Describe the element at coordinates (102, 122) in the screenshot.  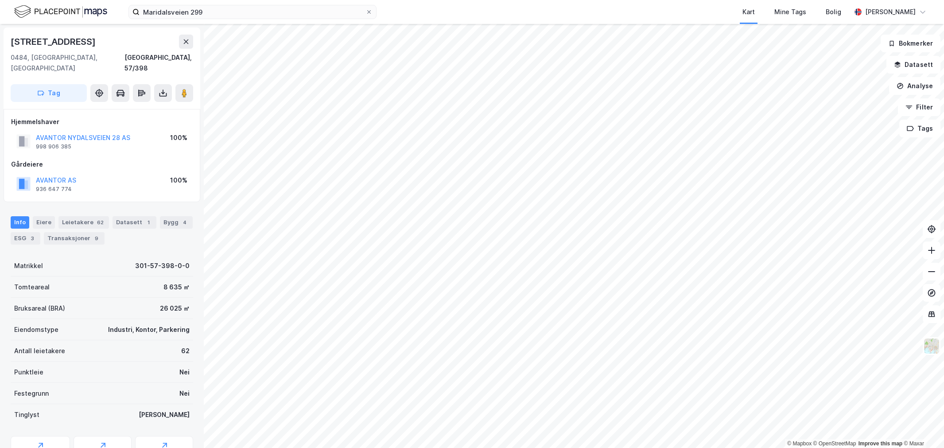
I see `div: Hjemmelshaver` at that location.